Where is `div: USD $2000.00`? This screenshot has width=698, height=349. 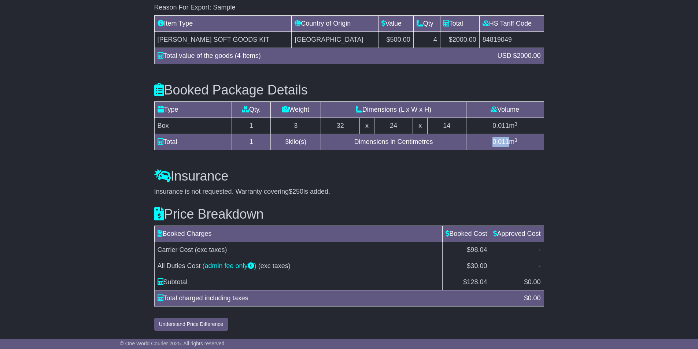 div: USD $2000.00 is located at coordinates (519, 56).